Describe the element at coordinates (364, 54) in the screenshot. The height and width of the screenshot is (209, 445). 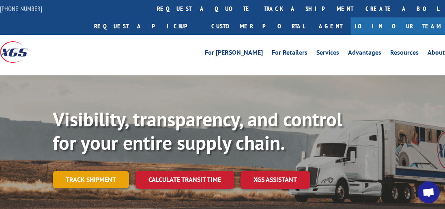
I see `a: Advantages` at that location.